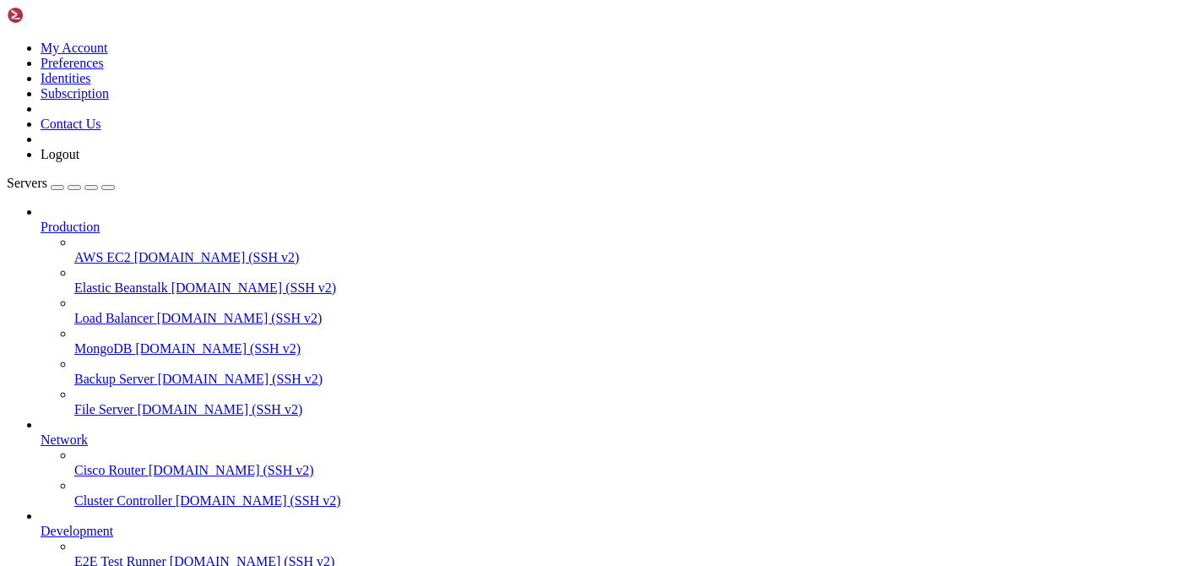 This screenshot has height=566, width=1199. What do you see at coordinates (77, 530) in the screenshot?
I see `span: Development` at bounding box center [77, 530].